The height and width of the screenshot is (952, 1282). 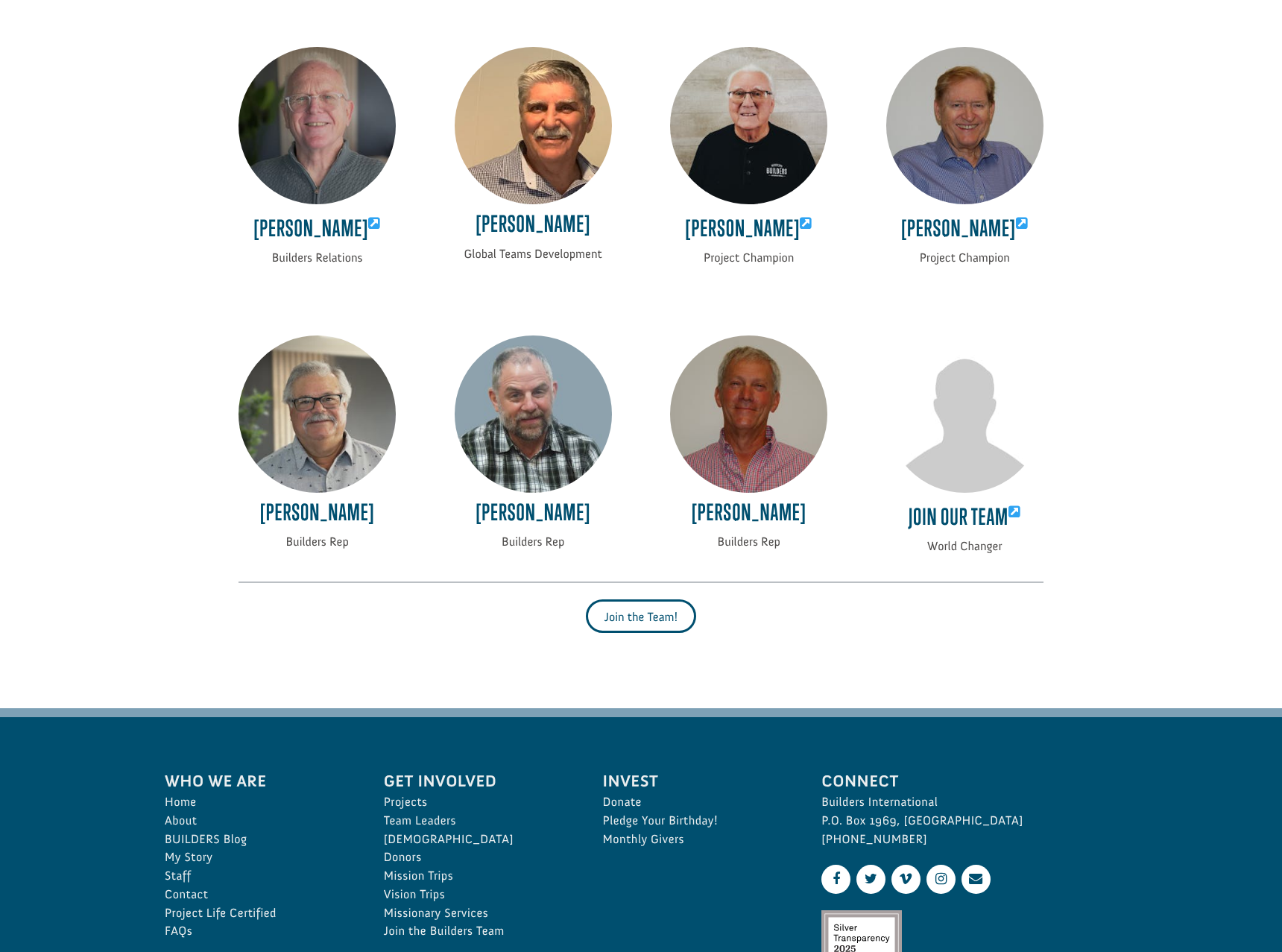 I want to click on a: Missionary Services, so click(x=477, y=913).